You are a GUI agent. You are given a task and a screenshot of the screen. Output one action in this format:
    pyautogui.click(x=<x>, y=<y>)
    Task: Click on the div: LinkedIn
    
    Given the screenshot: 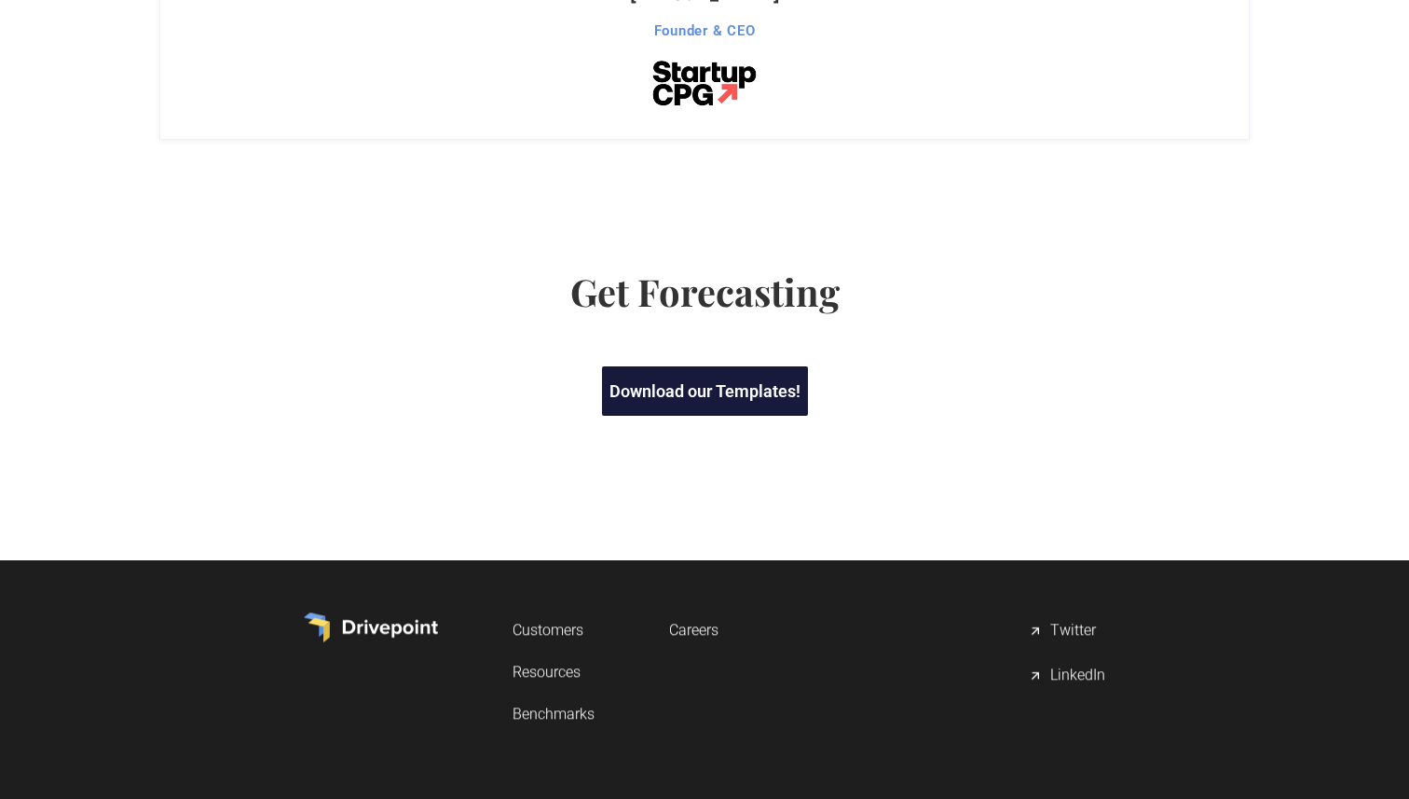 What is the action you would take?
    pyautogui.click(x=1078, y=676)
    